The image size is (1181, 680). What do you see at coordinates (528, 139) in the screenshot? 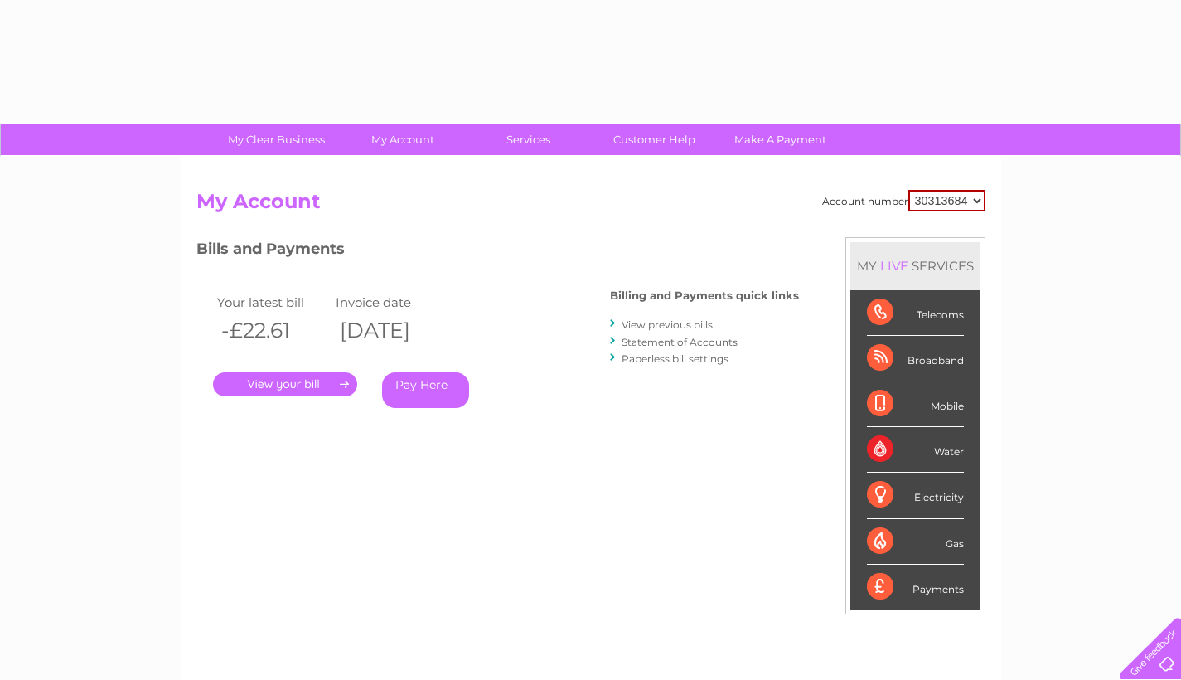
I see `a: Services` at bounding box center [528, 139].